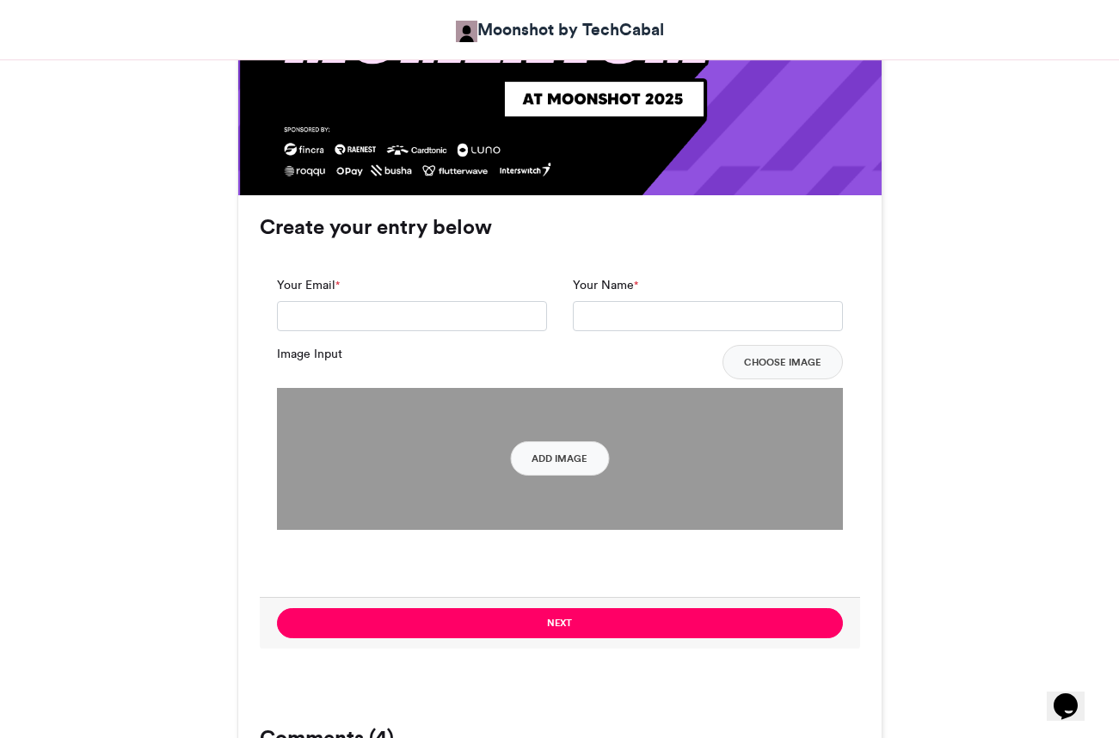 The height and width of the screenshot is (738, 1119). What do you see at coordinates (783, 362) in the screenshot?
I see `button: Choose Image` at bounding box center [783, 362].